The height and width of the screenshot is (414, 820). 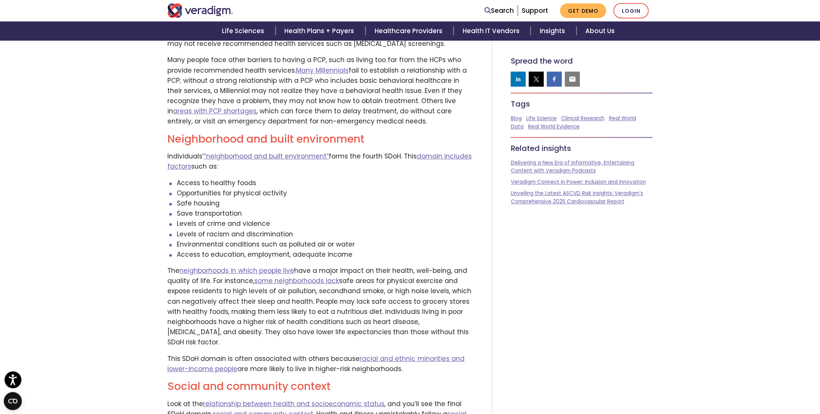 I want to click on a: Many Millennials, so click(x=322, y=70).